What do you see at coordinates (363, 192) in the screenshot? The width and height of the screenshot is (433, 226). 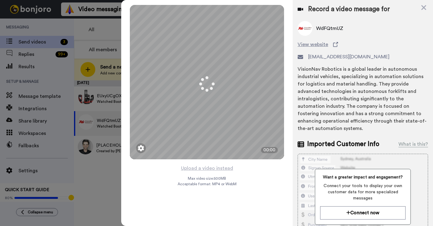 I see `span: Connect your tools to display your own customer data for more specialized messages` at bounding box center [363, 192].